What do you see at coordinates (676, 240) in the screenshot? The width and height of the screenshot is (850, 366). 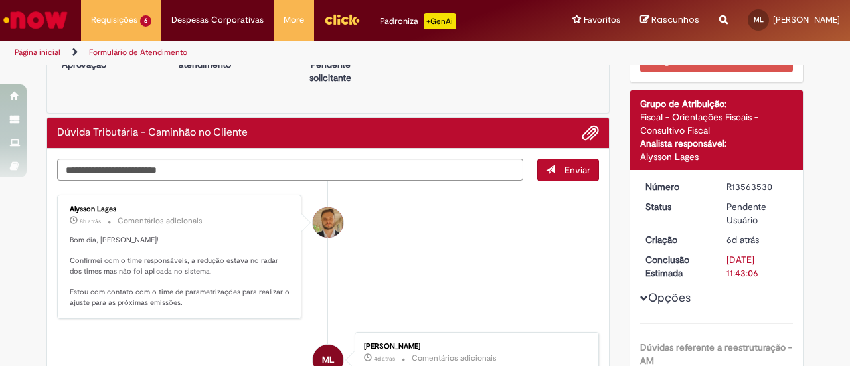 I see `dt: Criação` at bounding box center [676, 240].